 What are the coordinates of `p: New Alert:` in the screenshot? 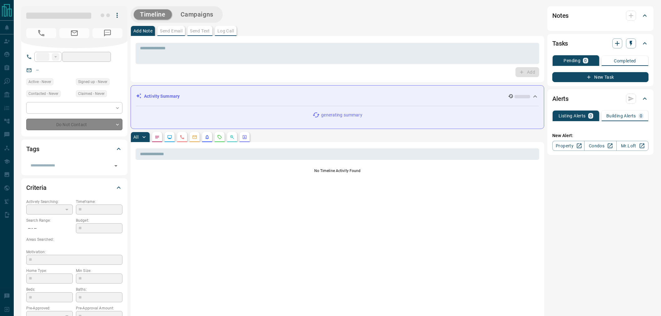 It's located at (601, 136).